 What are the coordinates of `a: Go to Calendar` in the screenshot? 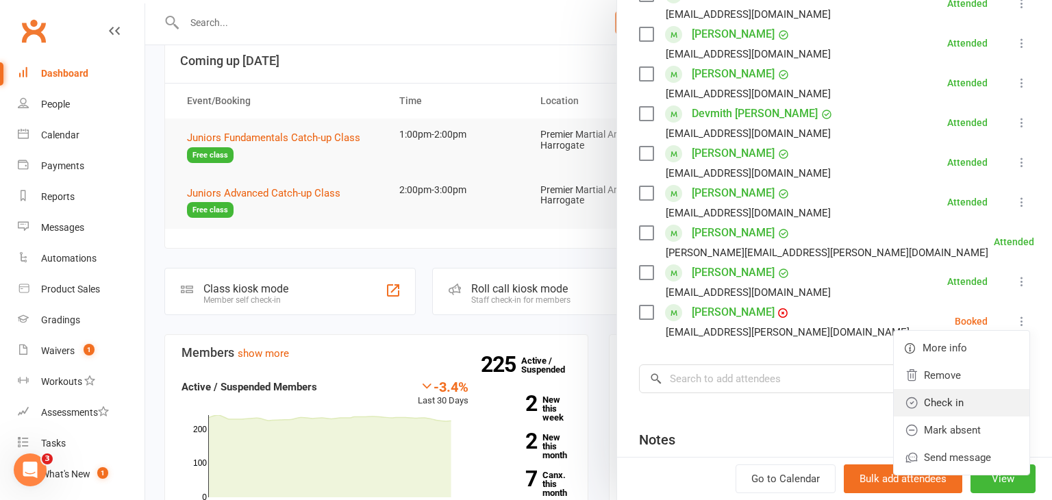 It's located at (786, 479).